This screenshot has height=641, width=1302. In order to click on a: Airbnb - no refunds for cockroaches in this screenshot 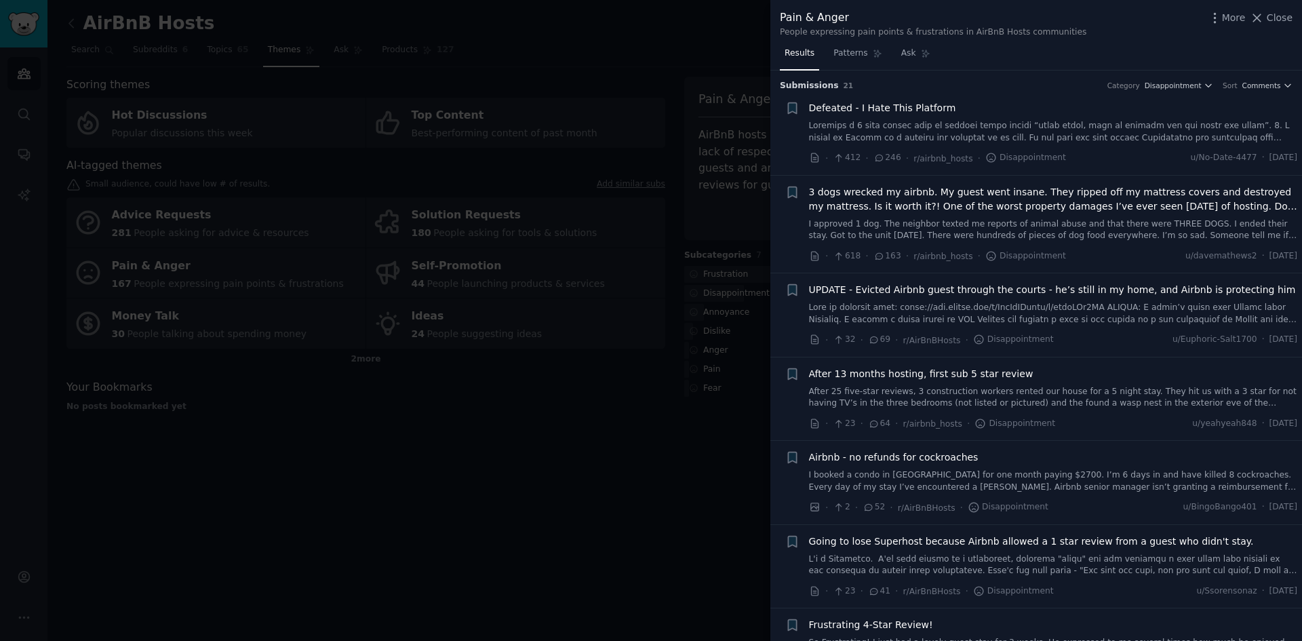, I will do `click(894, 457)`.